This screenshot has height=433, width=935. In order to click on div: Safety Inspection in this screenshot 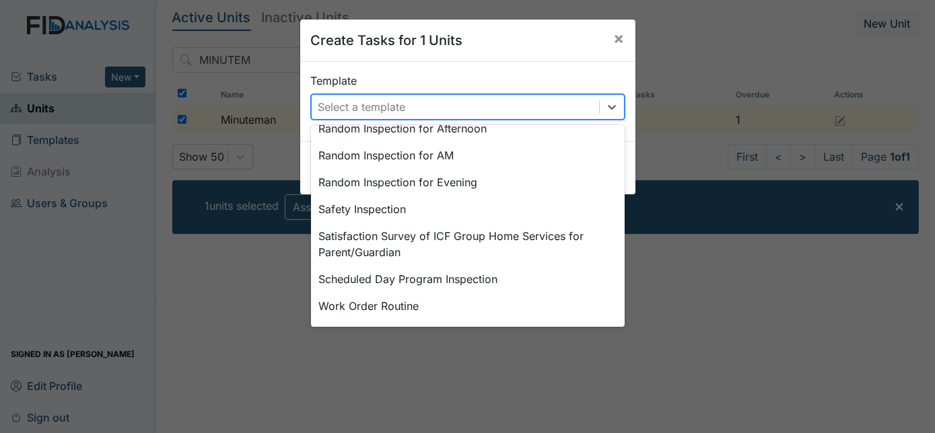, I will do `click(468, 209)`.